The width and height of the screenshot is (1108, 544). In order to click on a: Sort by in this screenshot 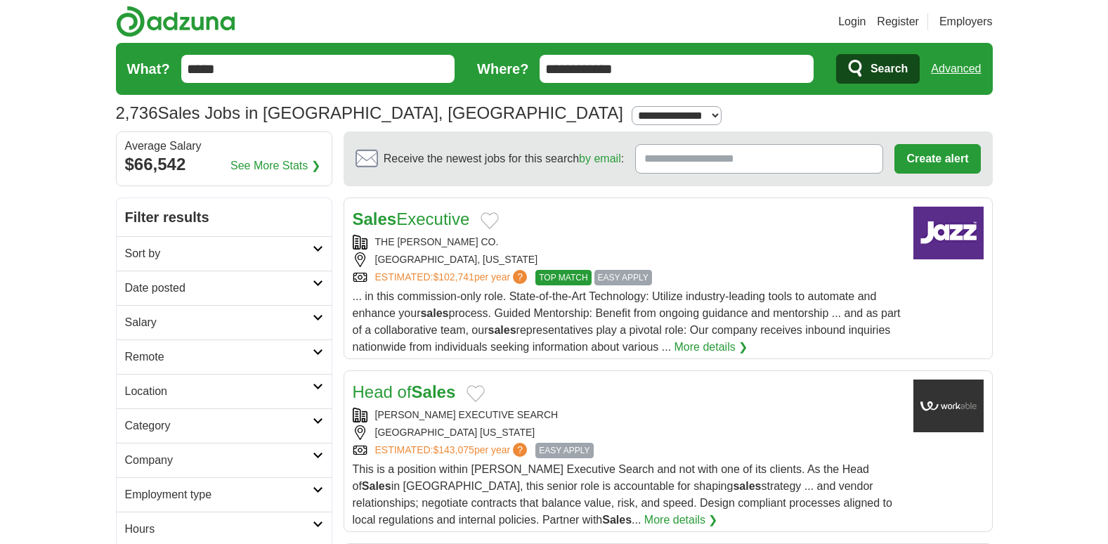, I will do `click(224, 253)`.